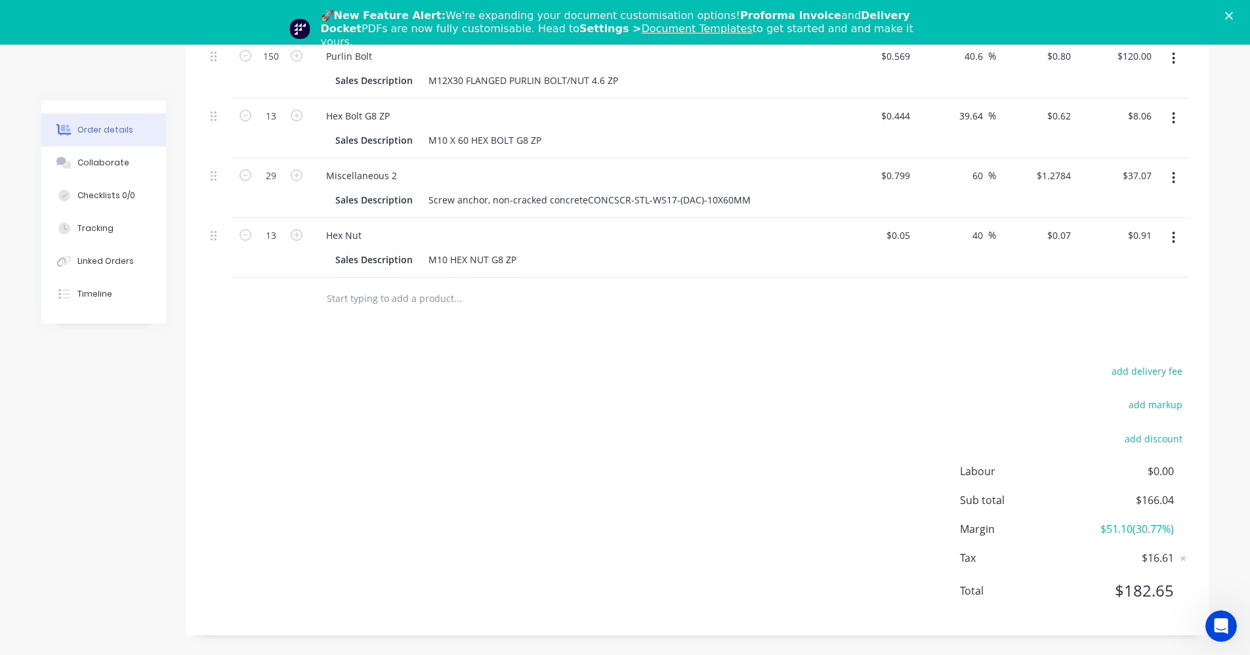  I want to click on span: $16.61, so click(1125, 558).